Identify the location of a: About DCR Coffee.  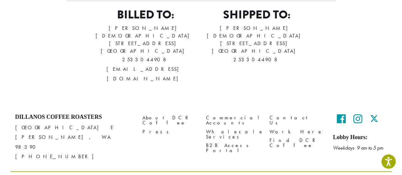
(170, 121).